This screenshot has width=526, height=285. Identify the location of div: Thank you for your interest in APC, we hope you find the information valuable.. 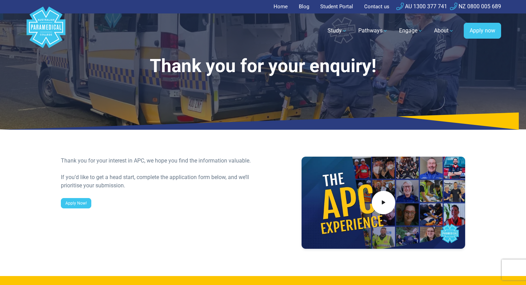
(160, 161).